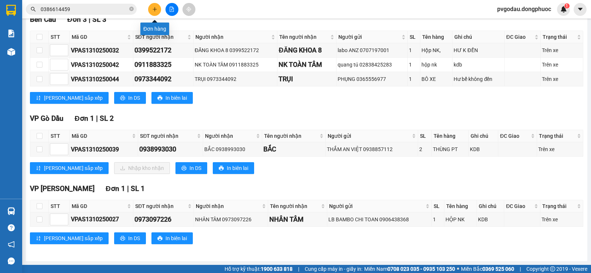 This screenshot has height=273, width=591. I want to click on div: PHỤNG 0365556977, so click(372, 79).